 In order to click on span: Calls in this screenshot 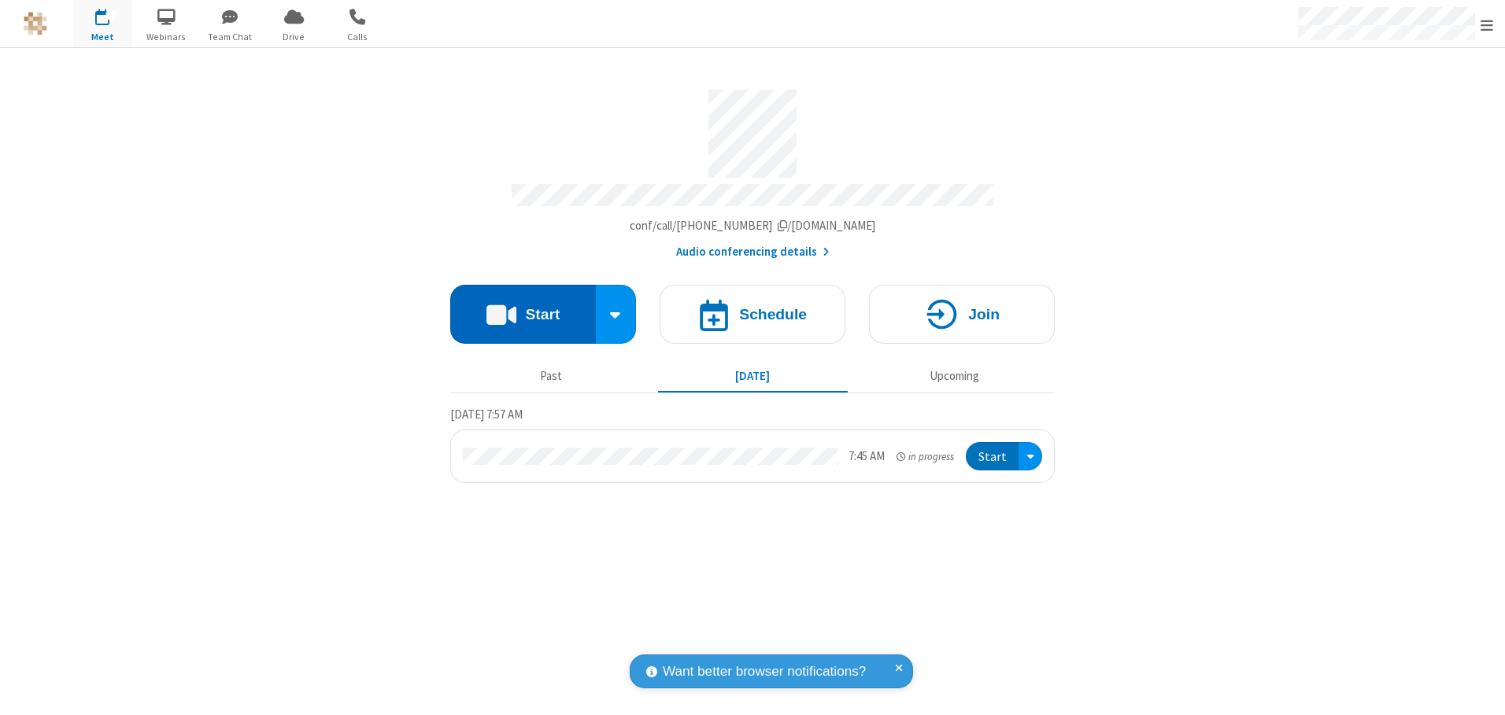, I will do `click(357, 37)`.